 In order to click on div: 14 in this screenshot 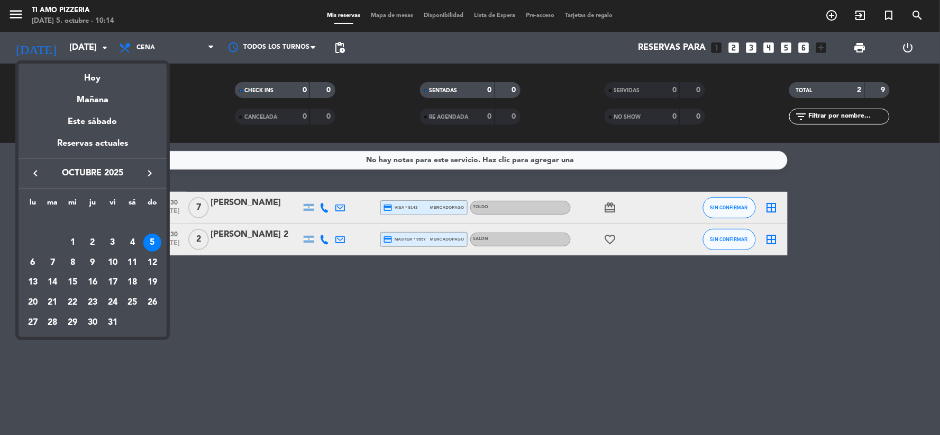, I will do `click(53, 282)`.